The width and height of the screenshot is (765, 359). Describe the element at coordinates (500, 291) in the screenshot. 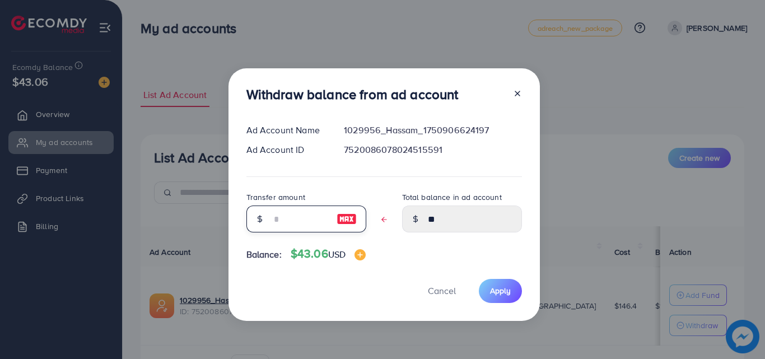

I see `span: Apply` at that location.